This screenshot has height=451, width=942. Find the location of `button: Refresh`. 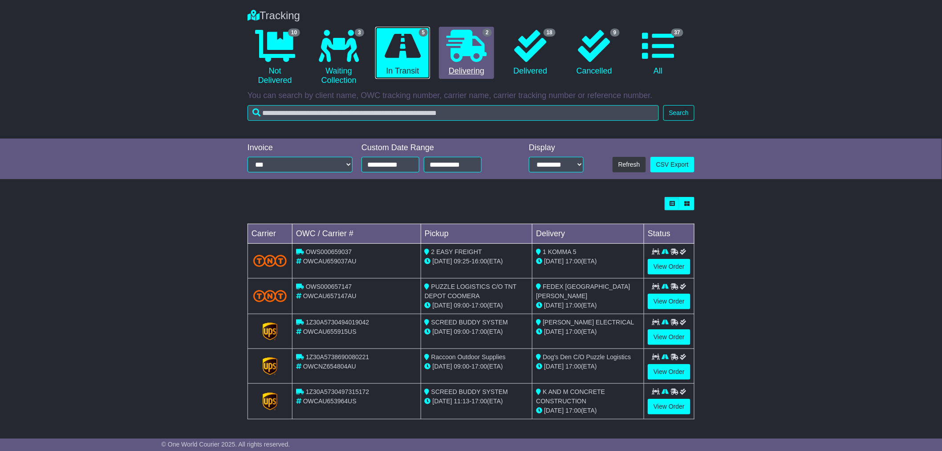

button: Refresh is located at coordinates (629, 164).